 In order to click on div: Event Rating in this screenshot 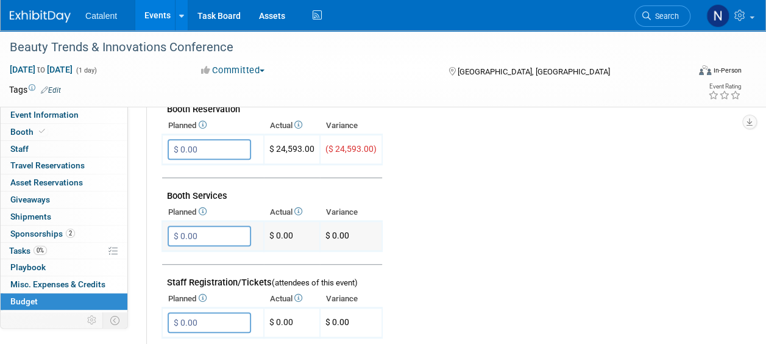, I will do `click(725, 87)`.